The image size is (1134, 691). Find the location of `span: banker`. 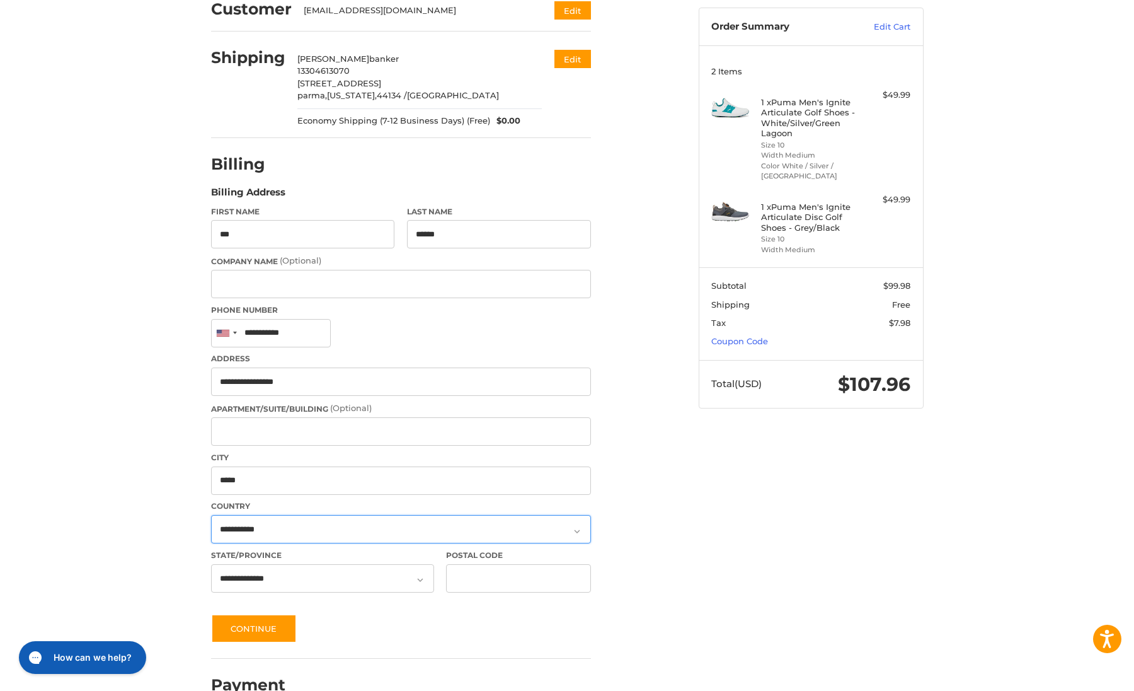

span: banker is located at coordinates (384, 59).